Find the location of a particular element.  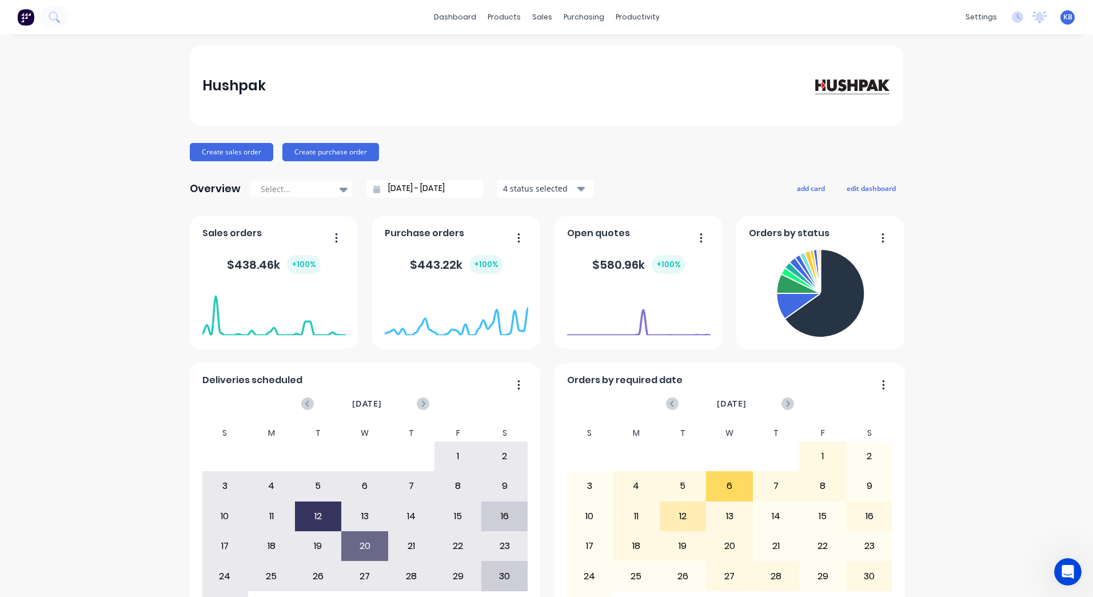

div: 3 is located at coordinates (225, 486).